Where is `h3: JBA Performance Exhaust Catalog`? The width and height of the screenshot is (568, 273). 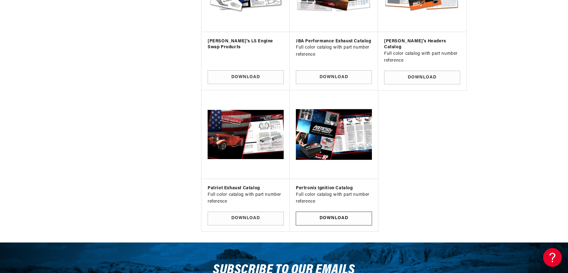
h3: JBA Performance Exhaust Catalog is located at coordinates (334, 41).